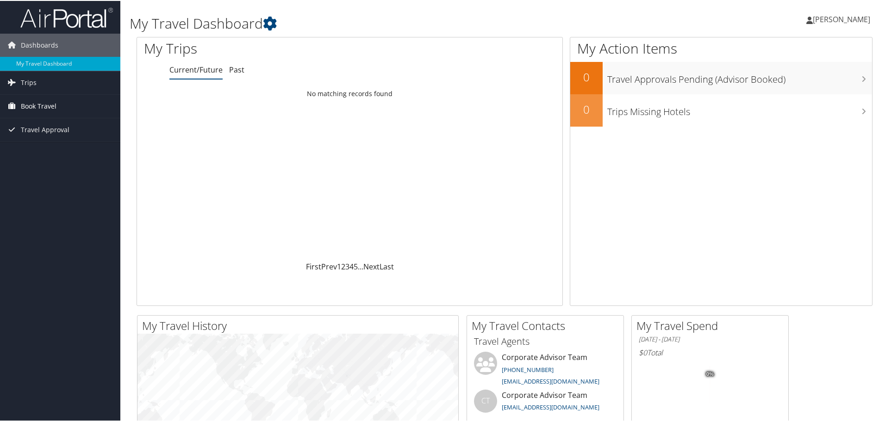 Image resolution: width=885 pixels, height=421 pixels. What do you see at coordinates (38, 105) in the screenshot?
I see `span: Book Travel` at bounding box center [38, 105].